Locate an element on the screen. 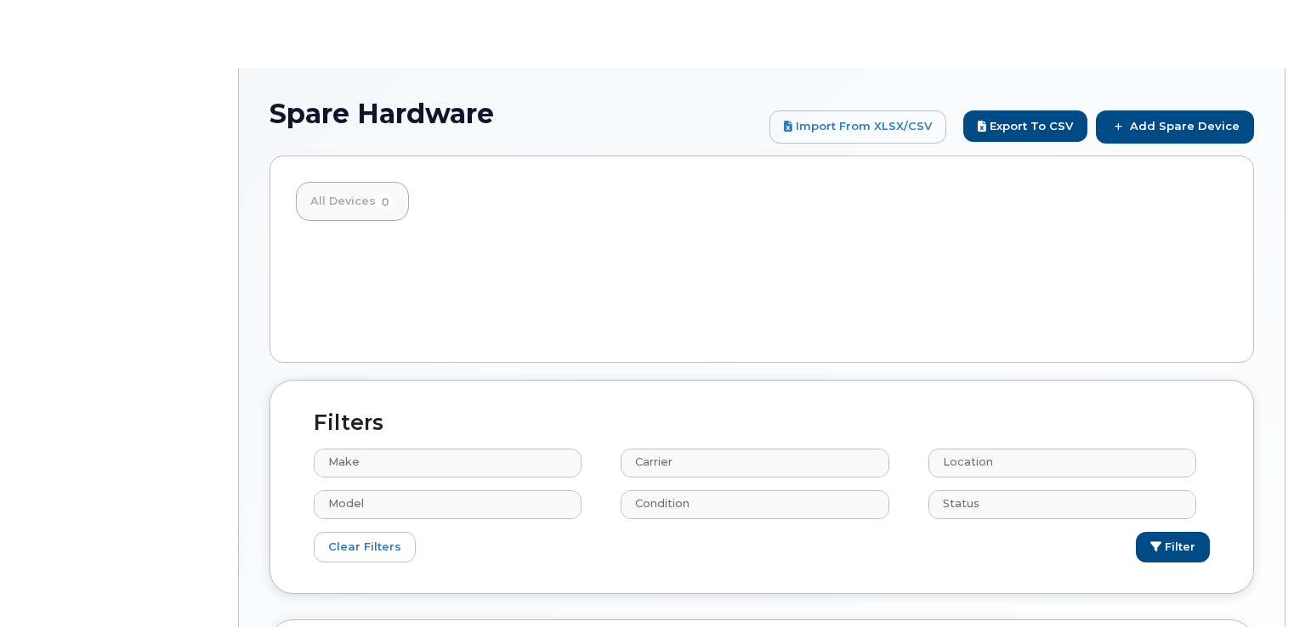 Image resolution: width=1294 pixels, height=627 pixels. button: Export to CSV is located at coordinates (1025, 126).